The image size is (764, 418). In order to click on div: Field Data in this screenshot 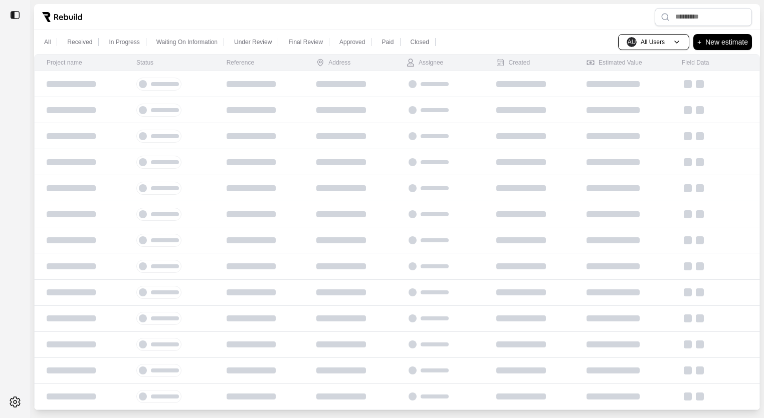, I will do `click(695, 63)`.